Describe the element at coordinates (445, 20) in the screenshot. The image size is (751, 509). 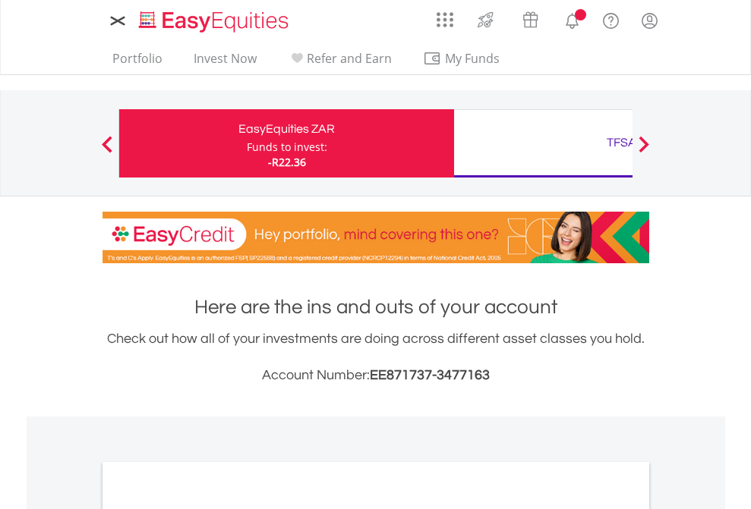
I see `img: grid-menu-icon.svg` at that location.